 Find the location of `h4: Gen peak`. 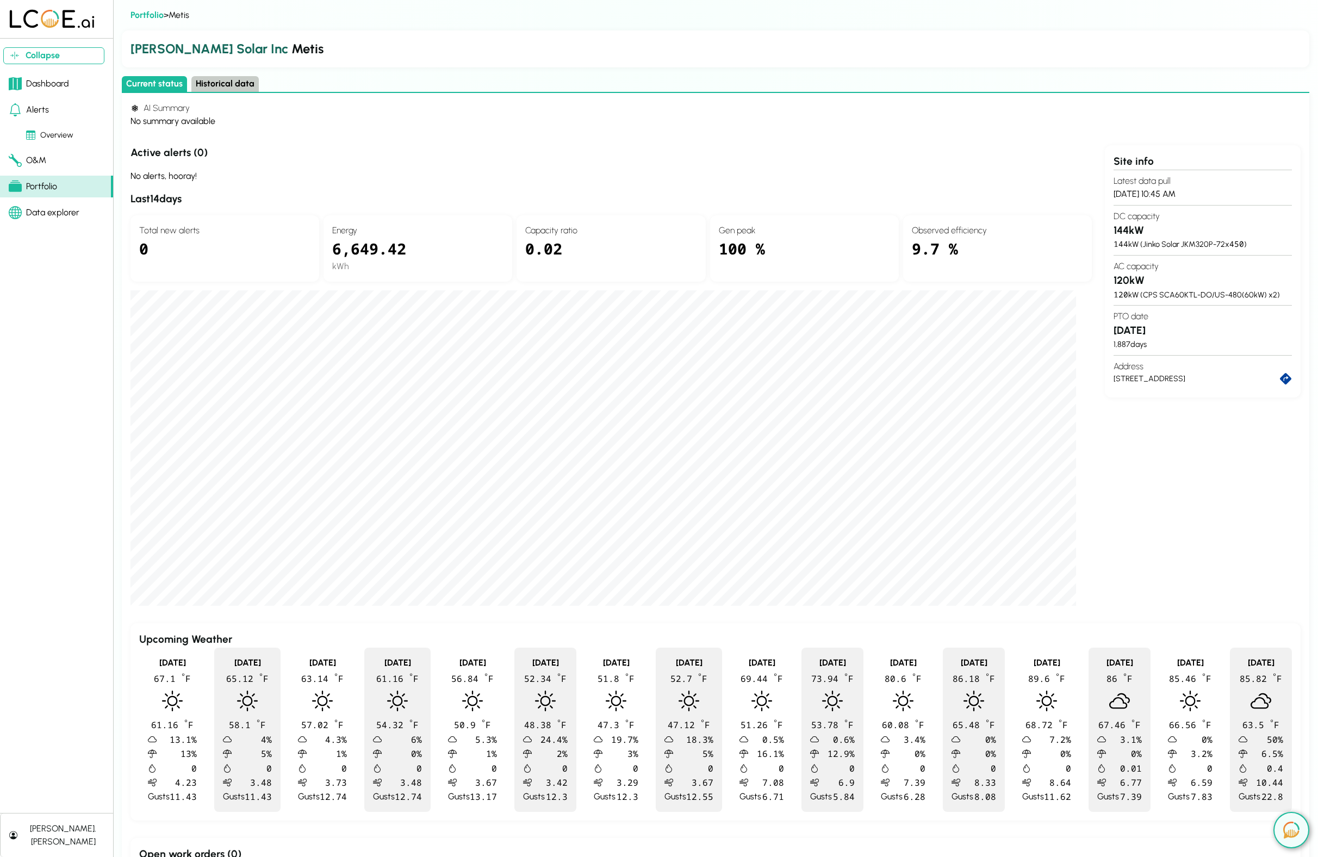

h4: Gen peak is located at coordinates (804, 231).